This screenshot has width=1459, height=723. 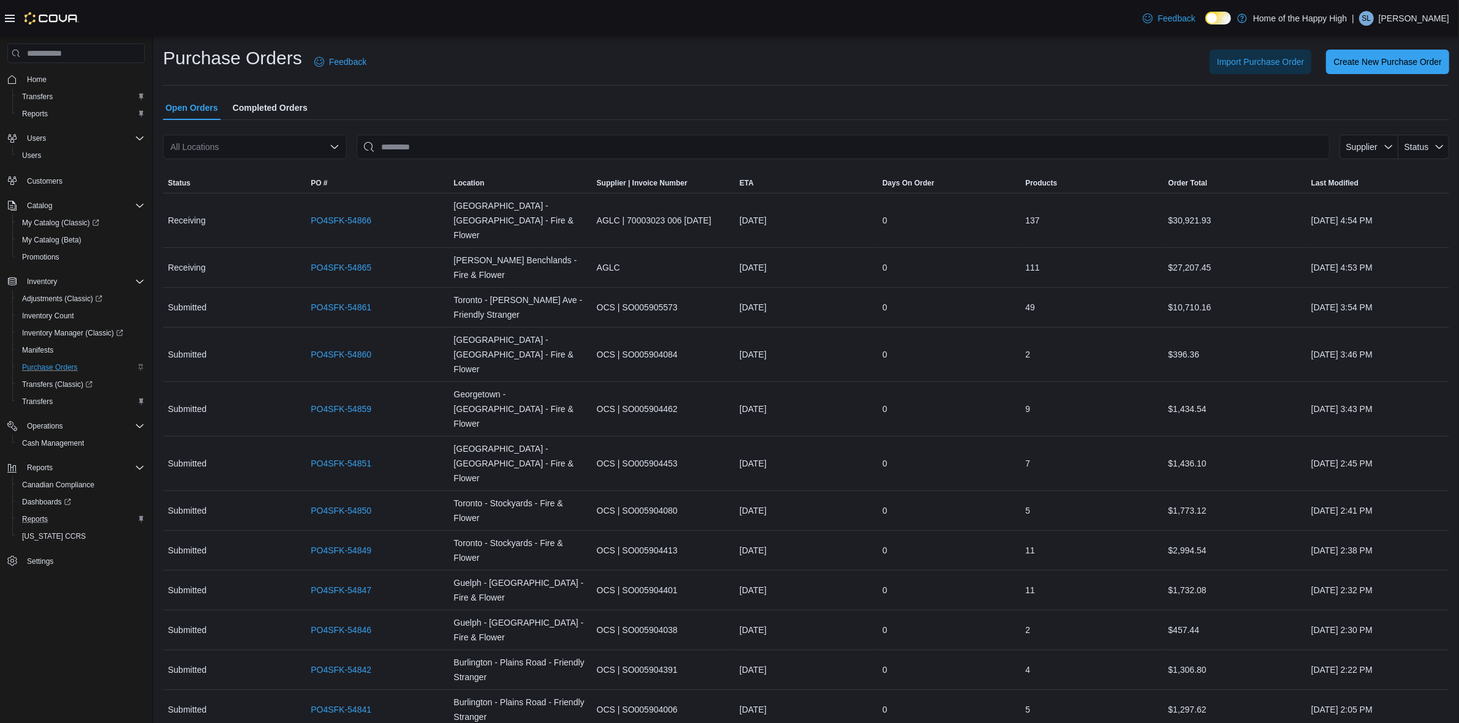 I want to click on span: Washington CCRS, so click(x=81, y=537).